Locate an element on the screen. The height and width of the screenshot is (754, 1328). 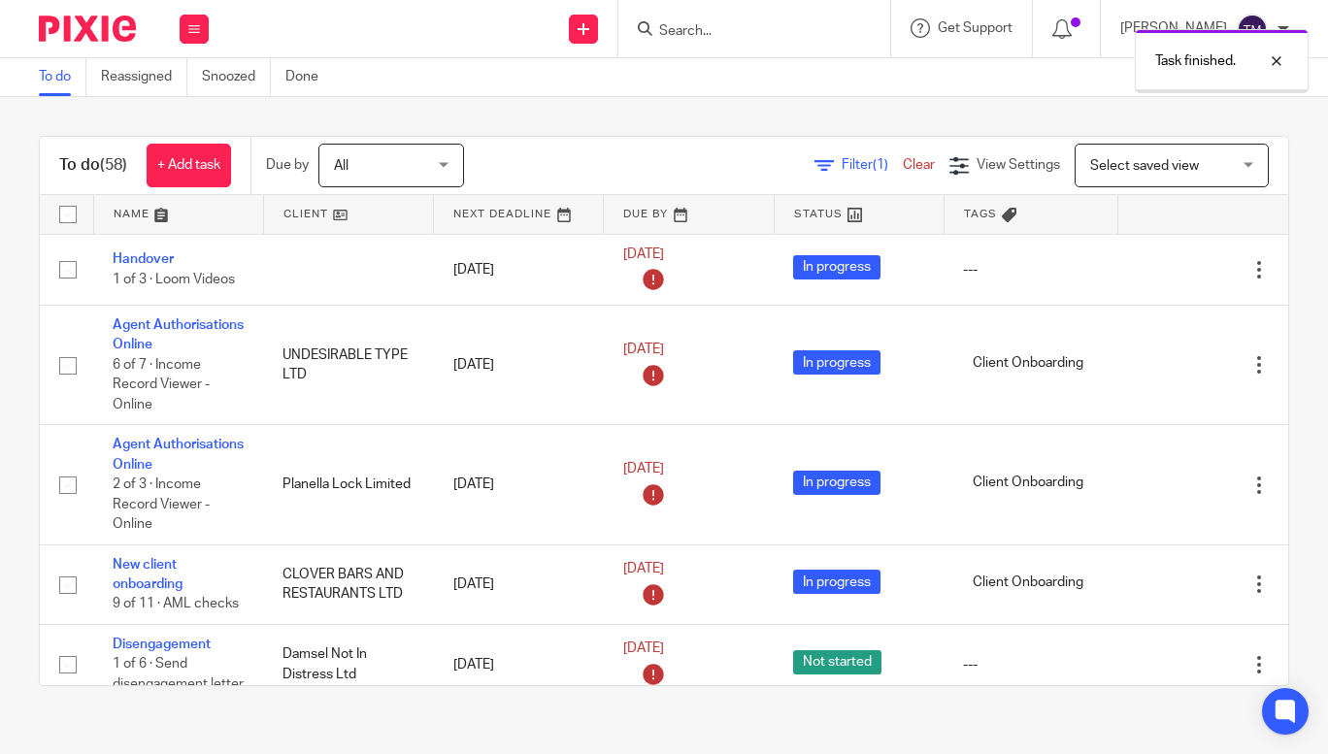
span: View Settings is located at coordinates (1018, 165).